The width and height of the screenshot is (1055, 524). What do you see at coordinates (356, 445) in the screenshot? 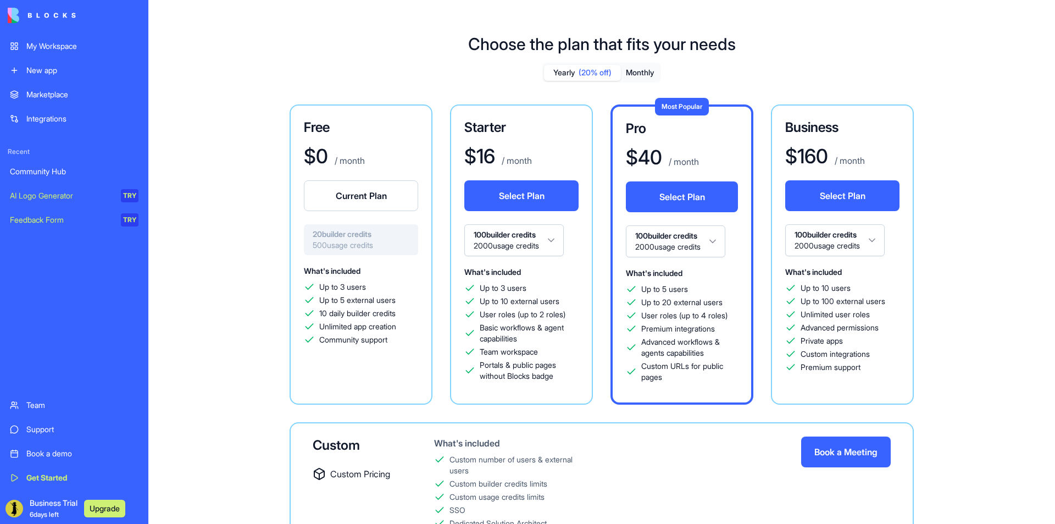
I see `div: Custom` at bounding box center [356, 445].